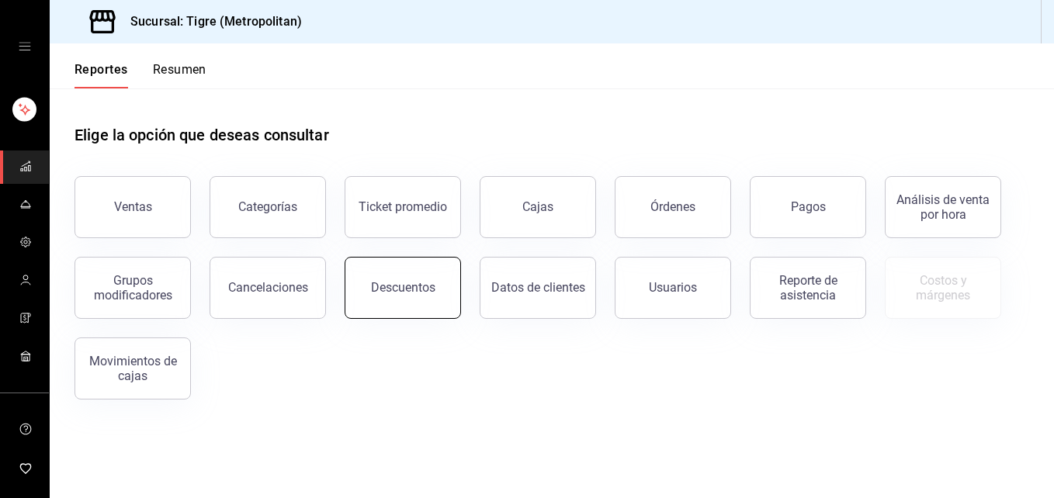 Image resolution: width=1054 pixels, height=498 pixels. Describe the element at coordinates (133, 369) in the screenshot. I see `div: Movimientos de cajas` at that location.